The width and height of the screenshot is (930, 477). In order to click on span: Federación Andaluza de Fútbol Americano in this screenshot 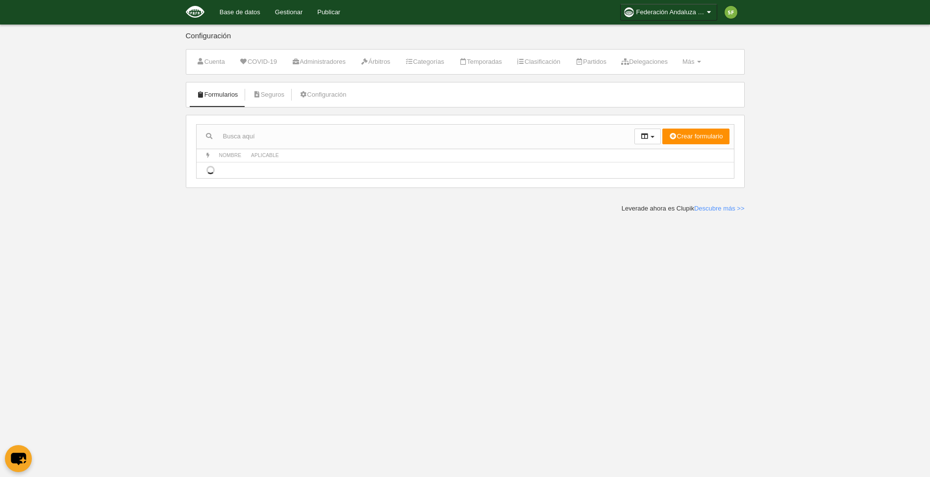, I will do `click(671, 12)`.